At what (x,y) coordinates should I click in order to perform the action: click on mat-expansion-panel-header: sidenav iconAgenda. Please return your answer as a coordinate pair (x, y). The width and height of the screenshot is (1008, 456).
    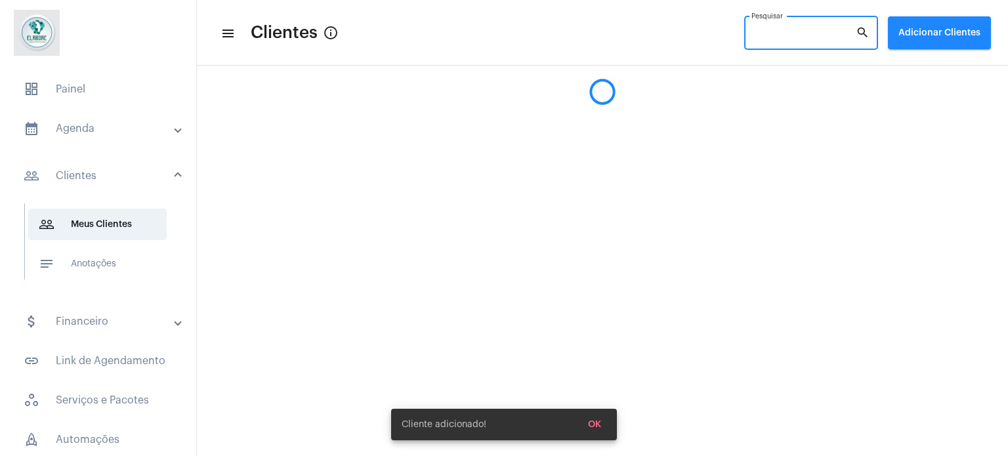
    Looking at the image, I should click on (102, 129).